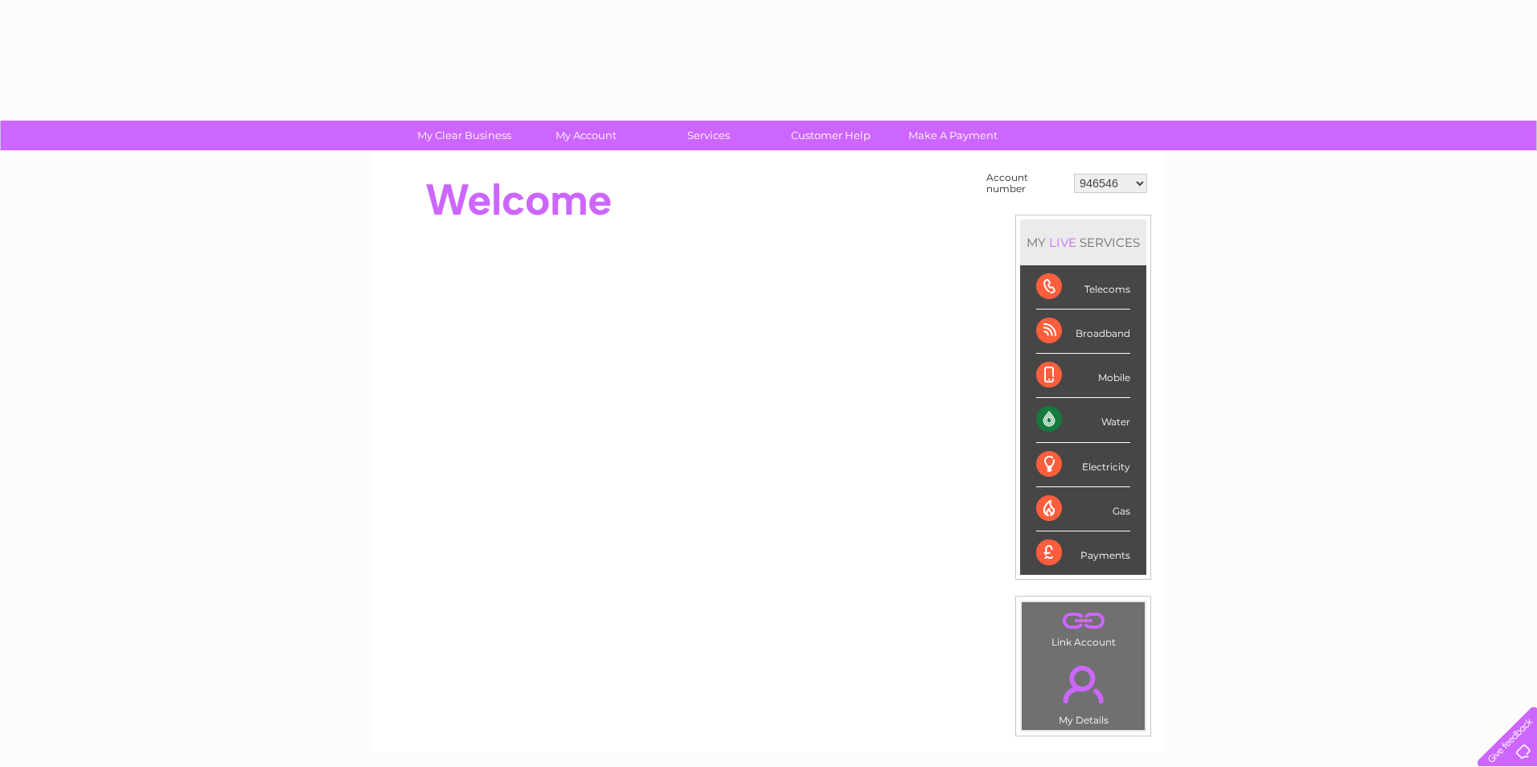 The height and width of the screenshot is (767, 1537). I want to click on div: Broadband, so click(1083, 331).